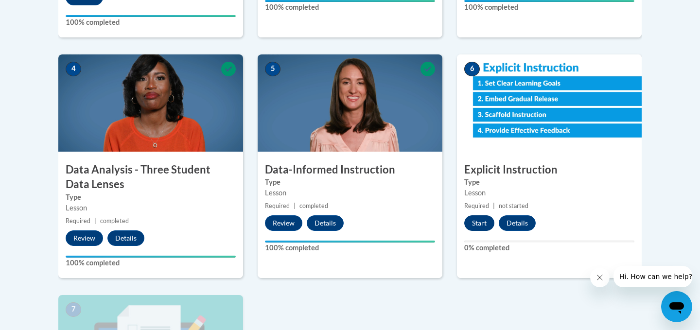 The width and height of the screenshot is (700, 330). Describe the element at coordinates (273, 69) in the screenshot. I see `span: 5` at that location.